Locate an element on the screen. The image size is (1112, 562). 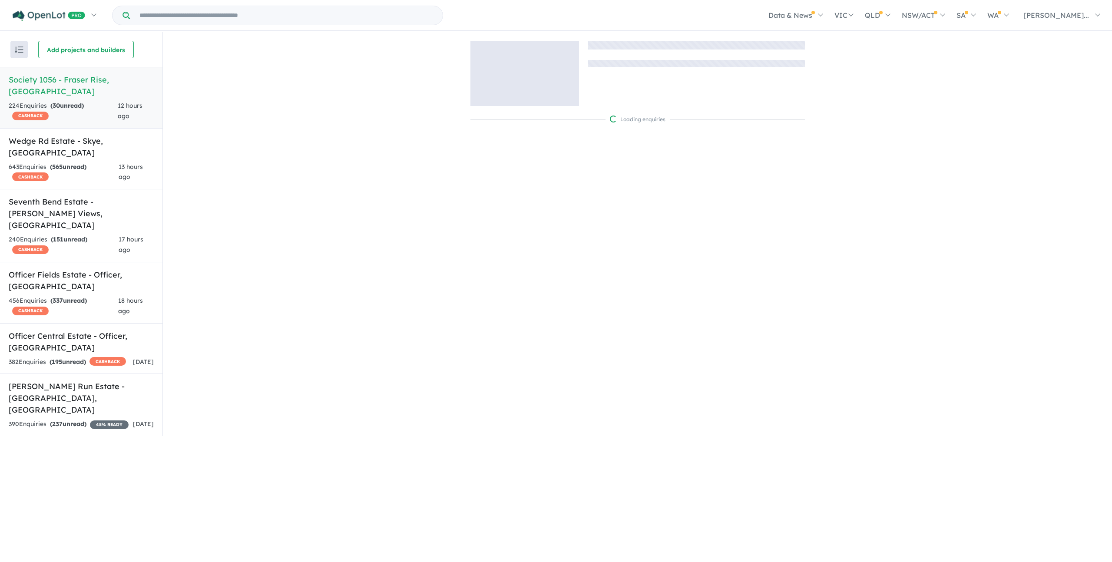
div: 382 Enquir ies is located at coordinates (67, 362).